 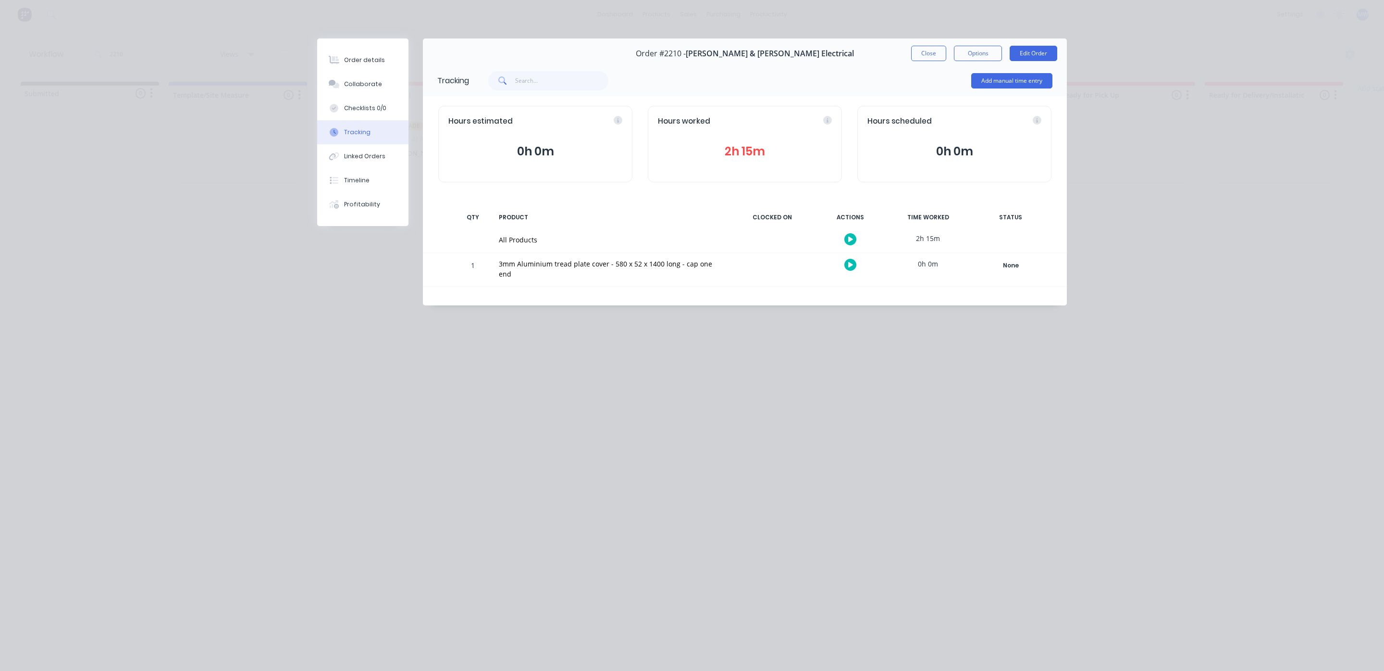 I want to click on div: 3mm Aluminium tread plate cover - 580 x 52 x 1400 long - cap one end, so click(x=612, y=269).